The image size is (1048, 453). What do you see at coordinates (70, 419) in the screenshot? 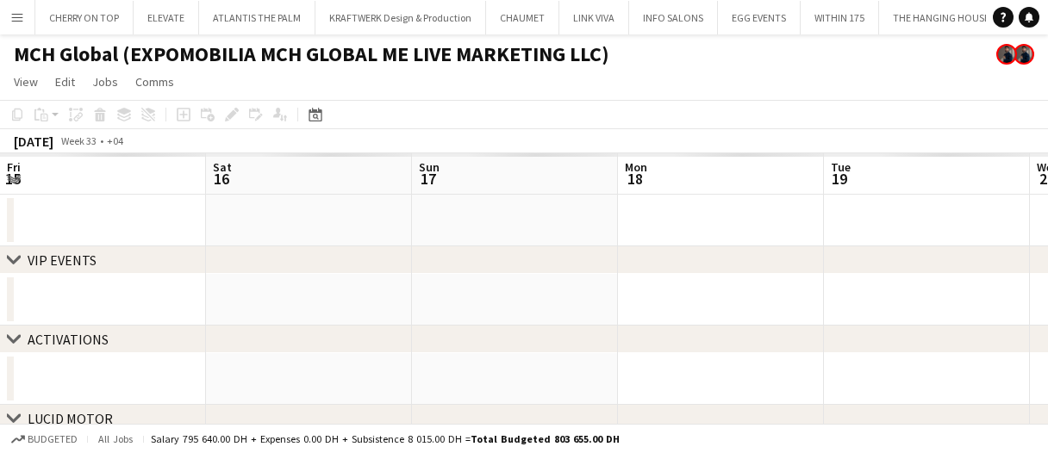
I see `div: LUCID MOTOR` at bounding box center [70, 419].